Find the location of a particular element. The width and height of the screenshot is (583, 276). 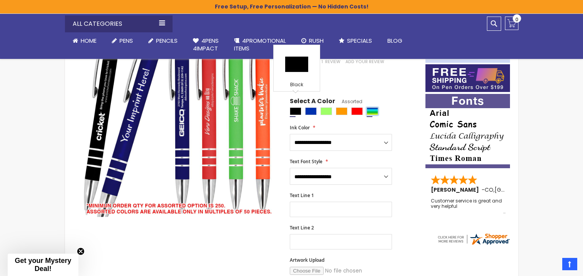

a: Add Your Review is located at coordinates (365, 62).